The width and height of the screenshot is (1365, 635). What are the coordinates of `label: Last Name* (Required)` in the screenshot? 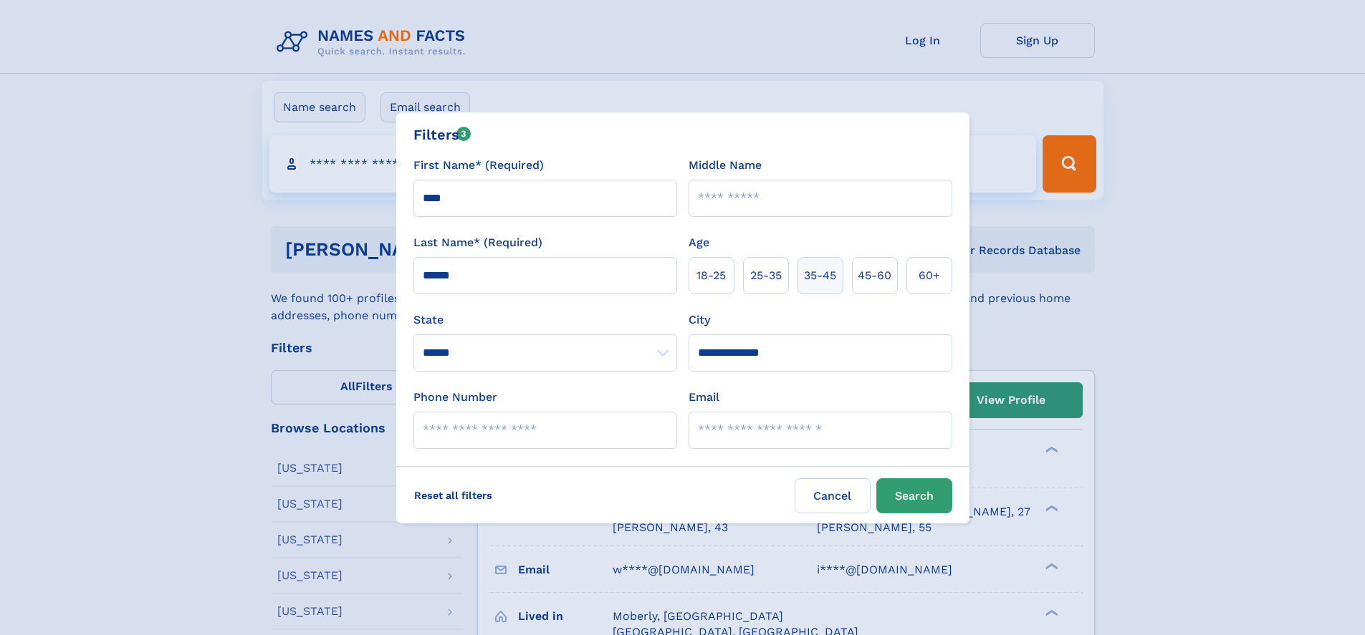 It's located at (478, 243).